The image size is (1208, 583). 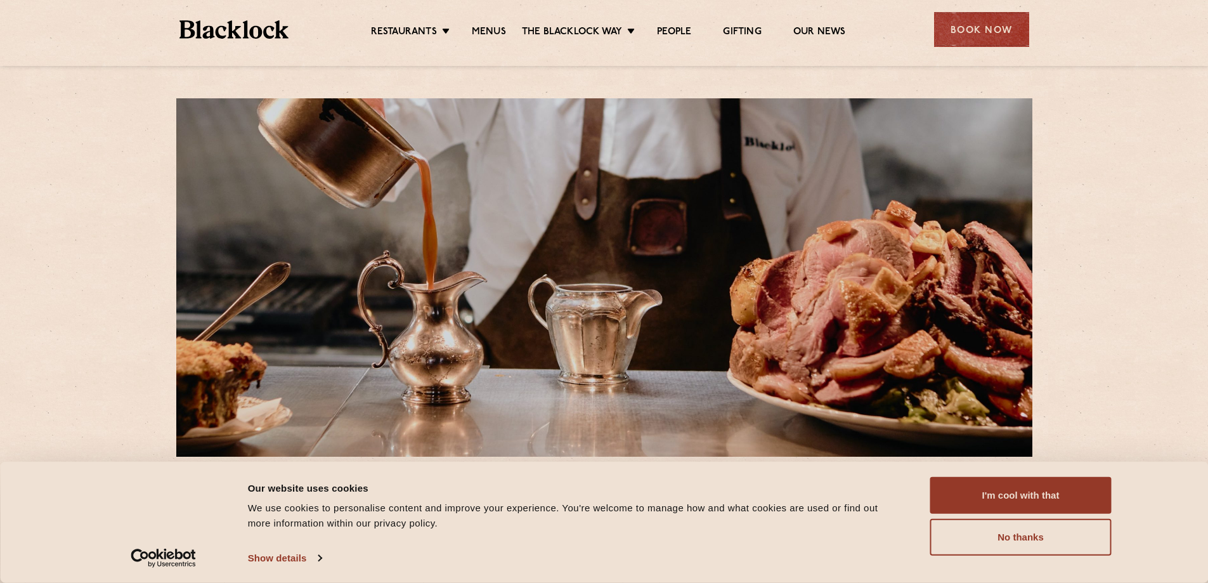 What do you see at coordinates (1021, 537) in the screenshot?
I see `button: No thanks` at bounding box center [1021, 537].